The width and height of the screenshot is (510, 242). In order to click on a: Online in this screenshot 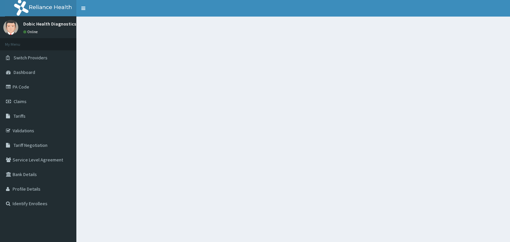, I will do `click(31, 32)`.